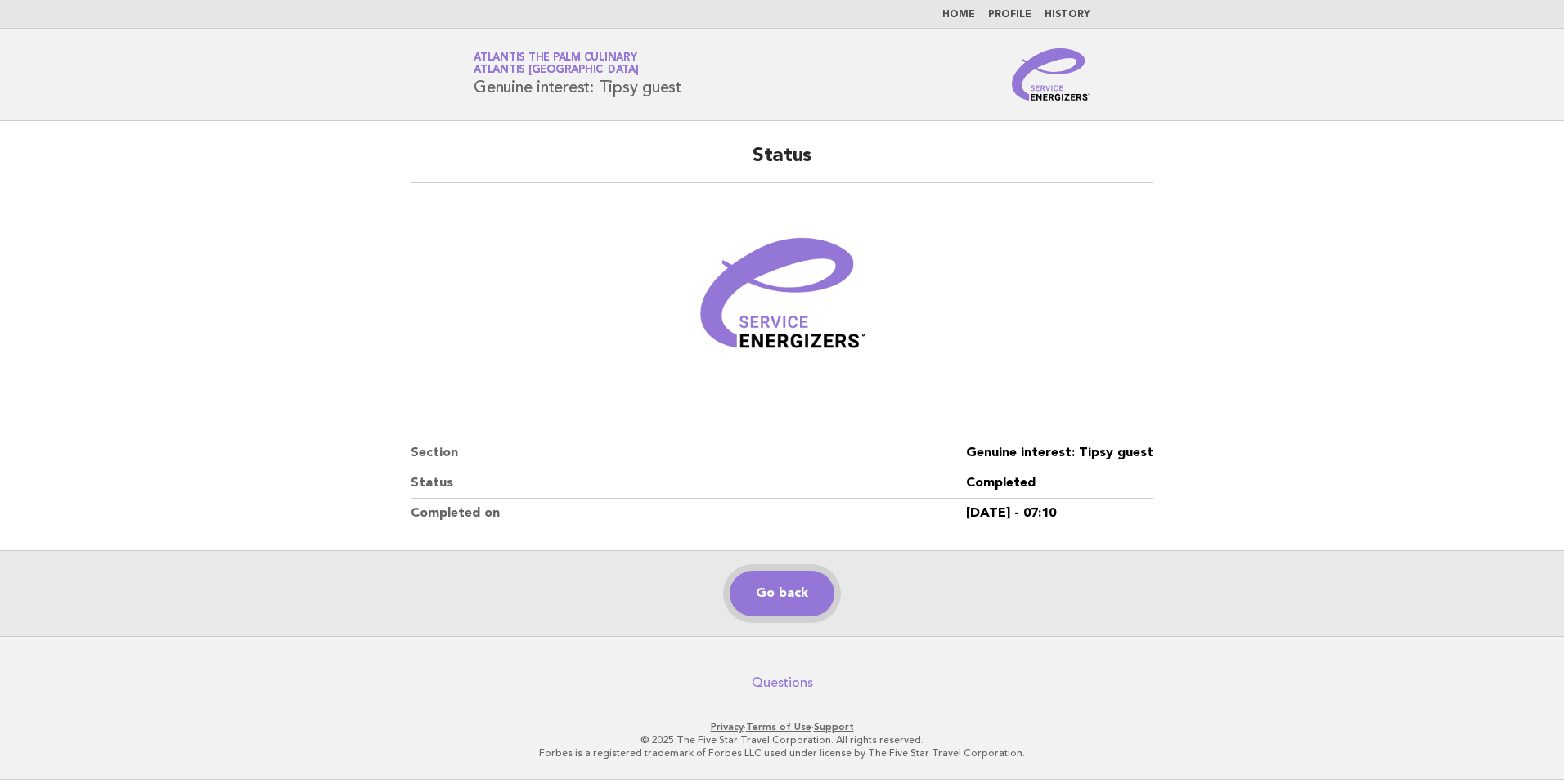  What do you see at coordinates (1059, 483) in the screenshot?
I see `dd: Completed` at bounding box center [1059, 483].